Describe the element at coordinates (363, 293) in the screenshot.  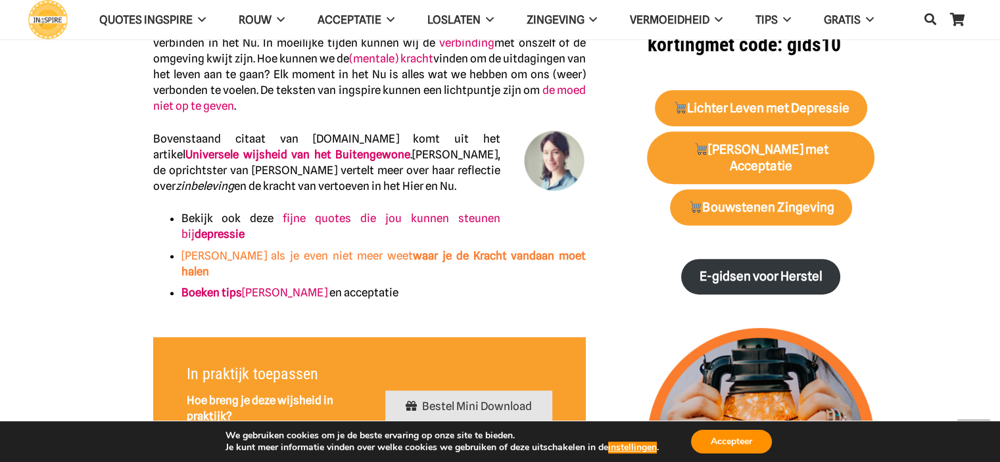
I see `span: en acceptatie` at that location.